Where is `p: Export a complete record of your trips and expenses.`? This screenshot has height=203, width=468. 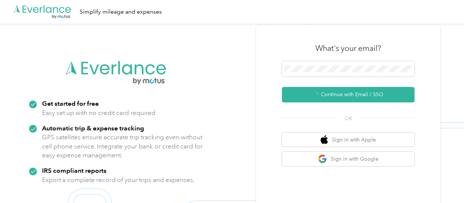 p: Export a complete record of your trips and expenses. is located at coordinates (118, 180).